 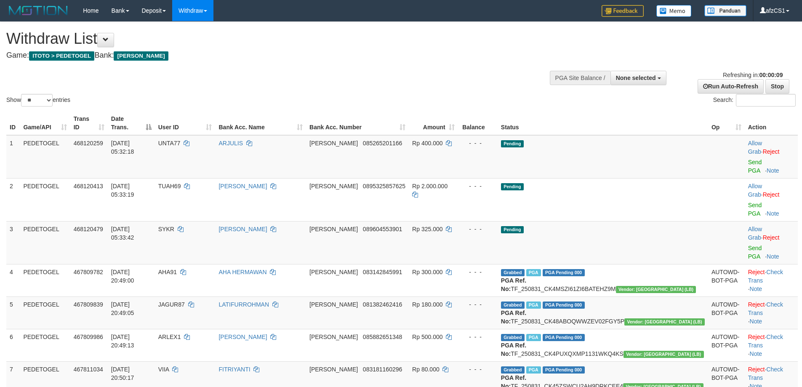 I want to click on input: Search:, so click(x=766, y=100).